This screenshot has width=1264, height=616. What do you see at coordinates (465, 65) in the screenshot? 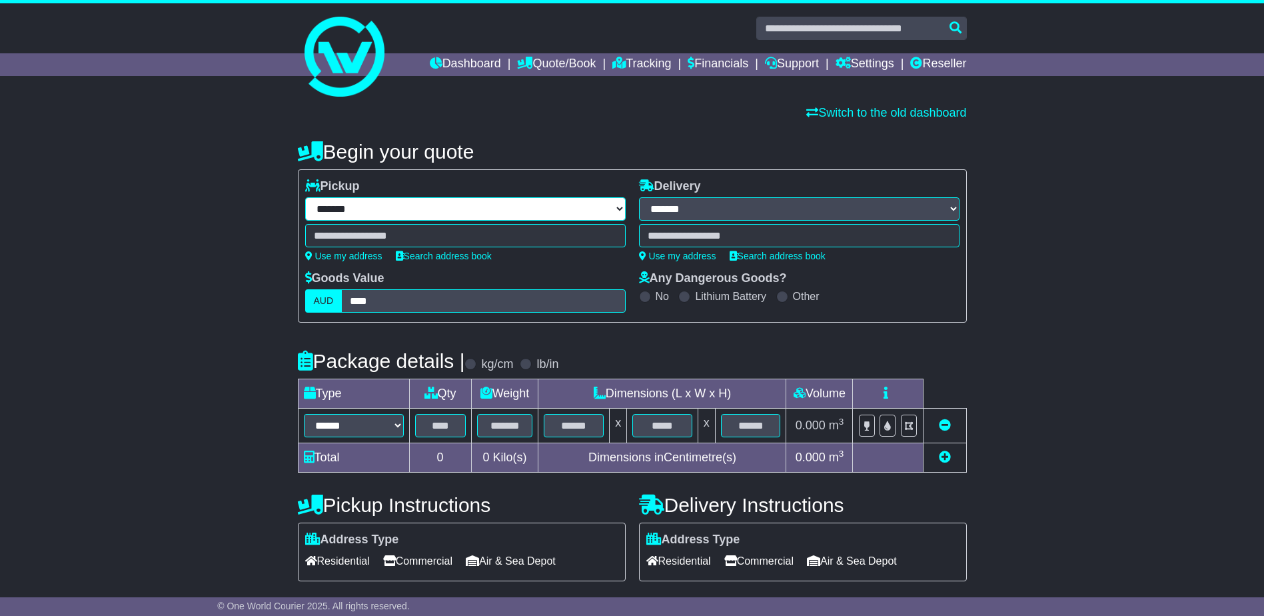
I see `a: Dashboard` at bounding box center [465, 65].